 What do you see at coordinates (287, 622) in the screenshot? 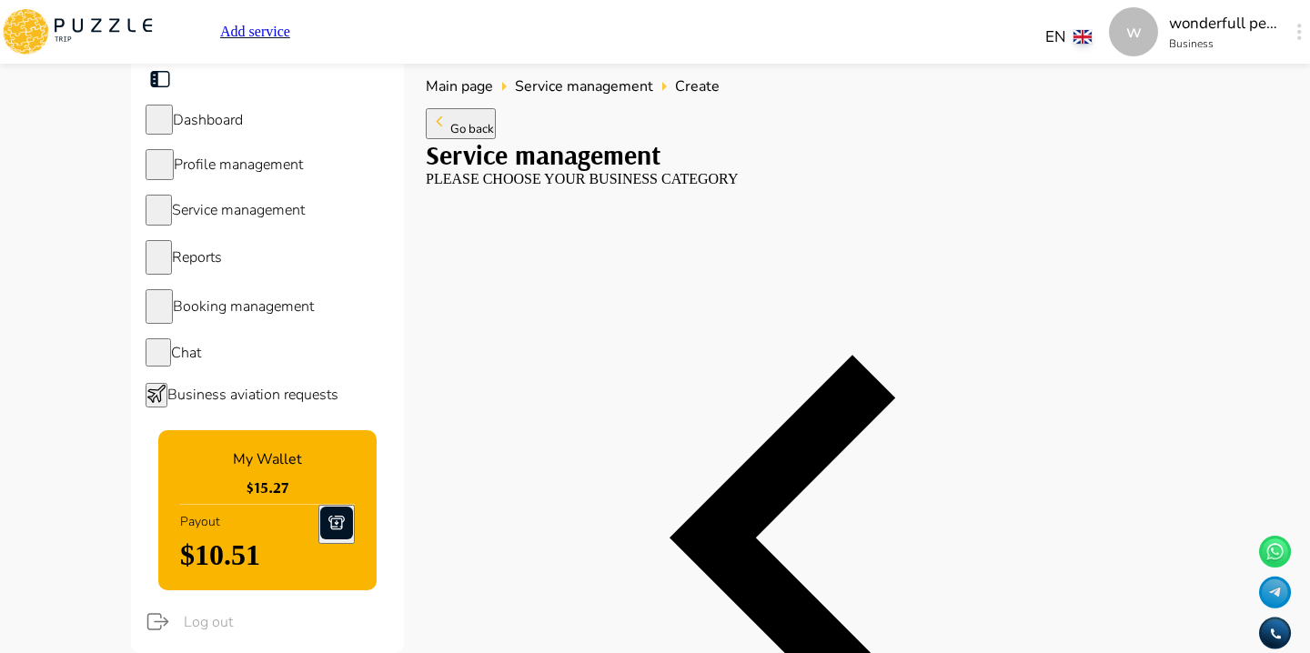
I see `span: Log out` at bounding box center [287, 622].